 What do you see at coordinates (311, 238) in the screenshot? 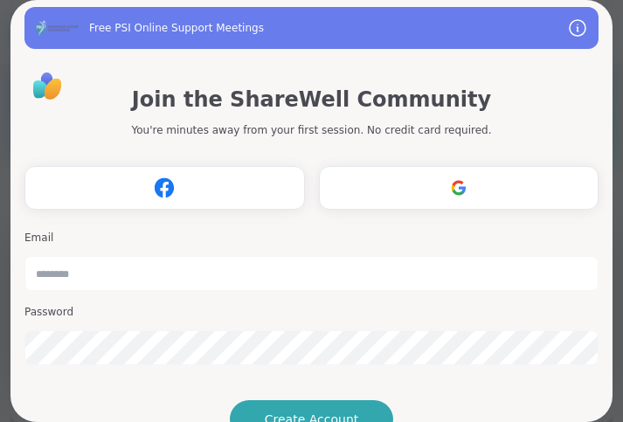
I see `h3: Email` at bounding box center [311, 238].